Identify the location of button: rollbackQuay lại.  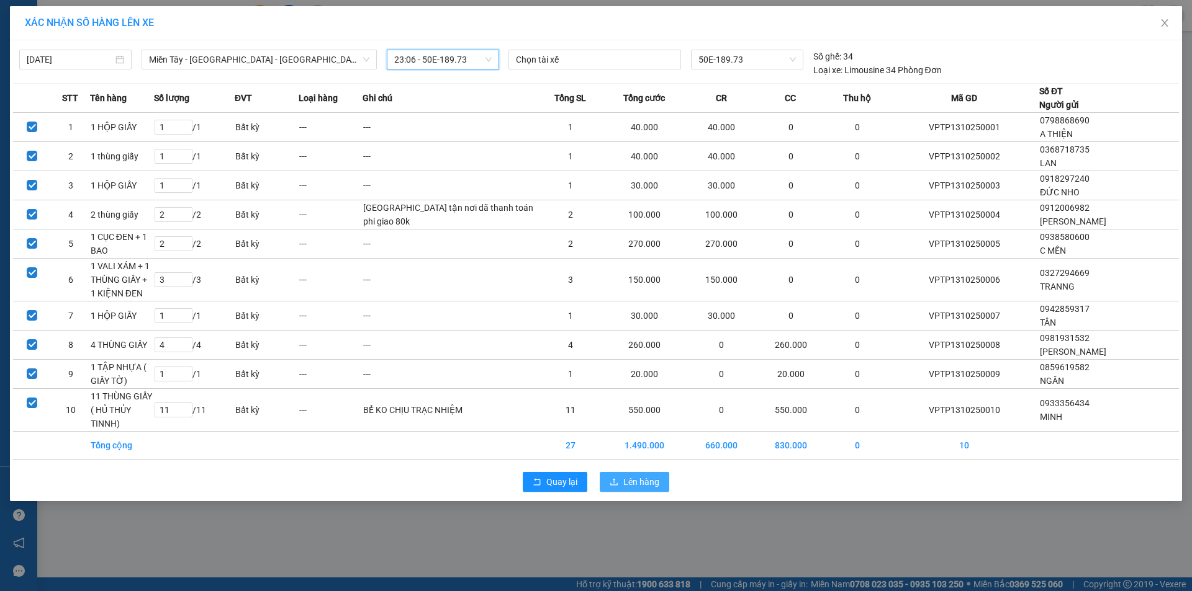
(555, 482).